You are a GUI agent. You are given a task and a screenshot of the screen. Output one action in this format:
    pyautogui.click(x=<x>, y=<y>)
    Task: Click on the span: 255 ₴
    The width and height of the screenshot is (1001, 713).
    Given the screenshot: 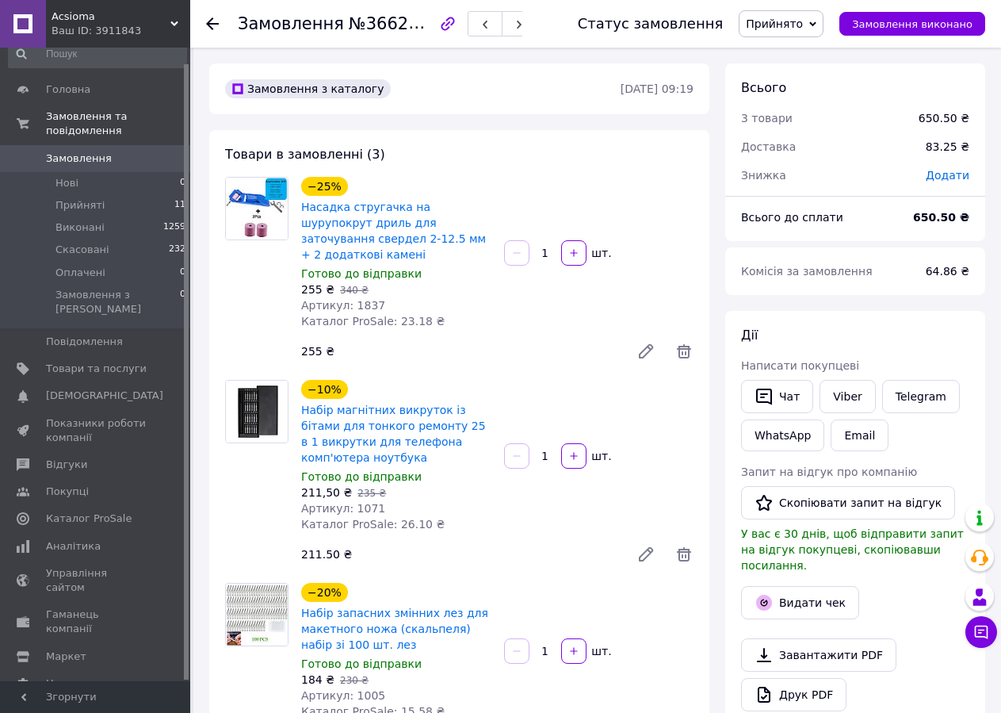 What is the action you would take?
    pyautogui.click(x=318, y=289)
    